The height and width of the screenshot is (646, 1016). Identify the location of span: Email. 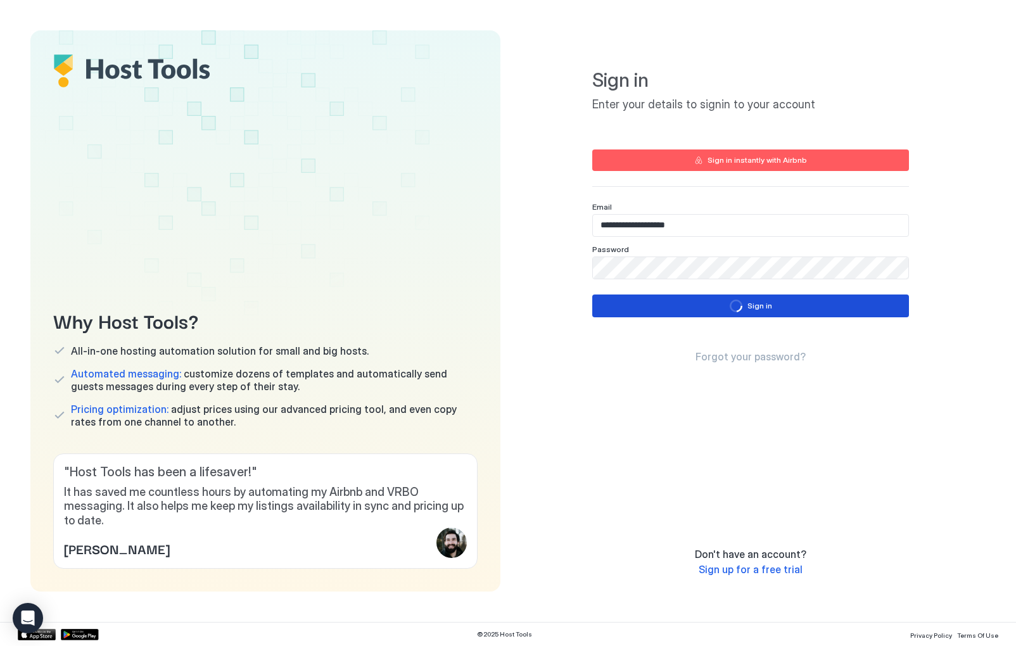
(602, 206).